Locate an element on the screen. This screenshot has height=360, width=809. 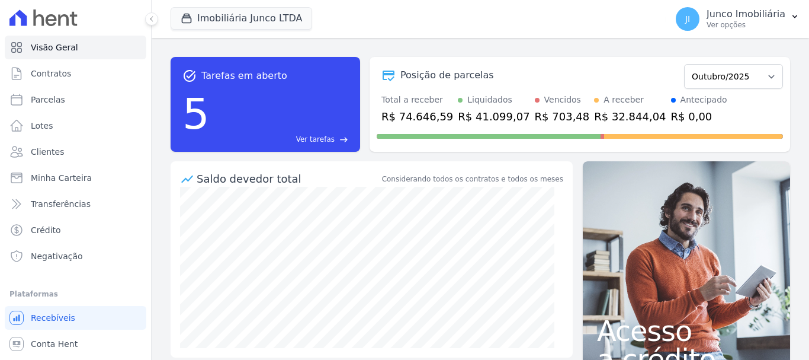
a: Crédito is located at coordinates (75, 230).